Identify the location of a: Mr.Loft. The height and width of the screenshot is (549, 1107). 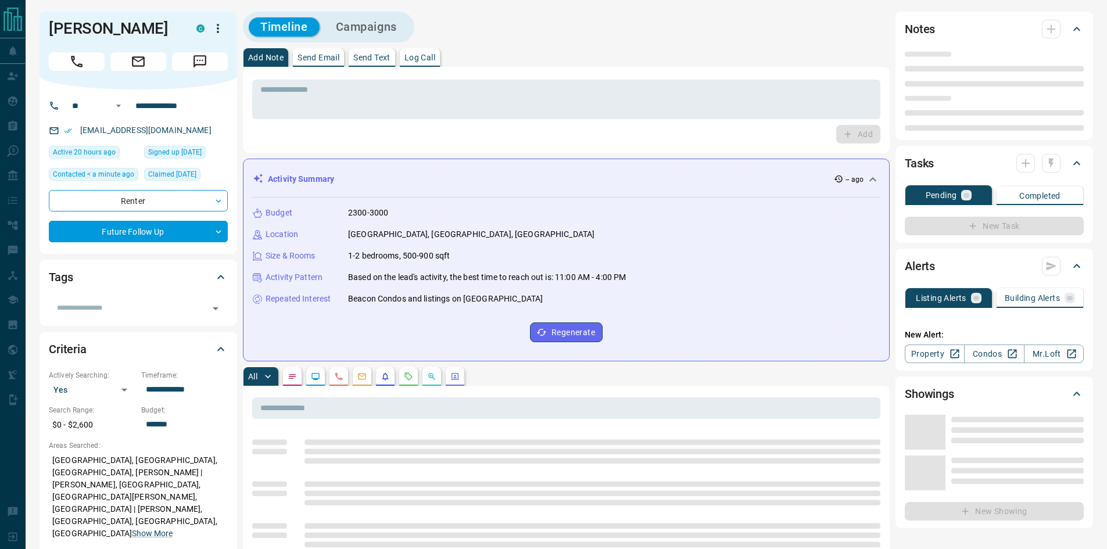
(1054, 354).